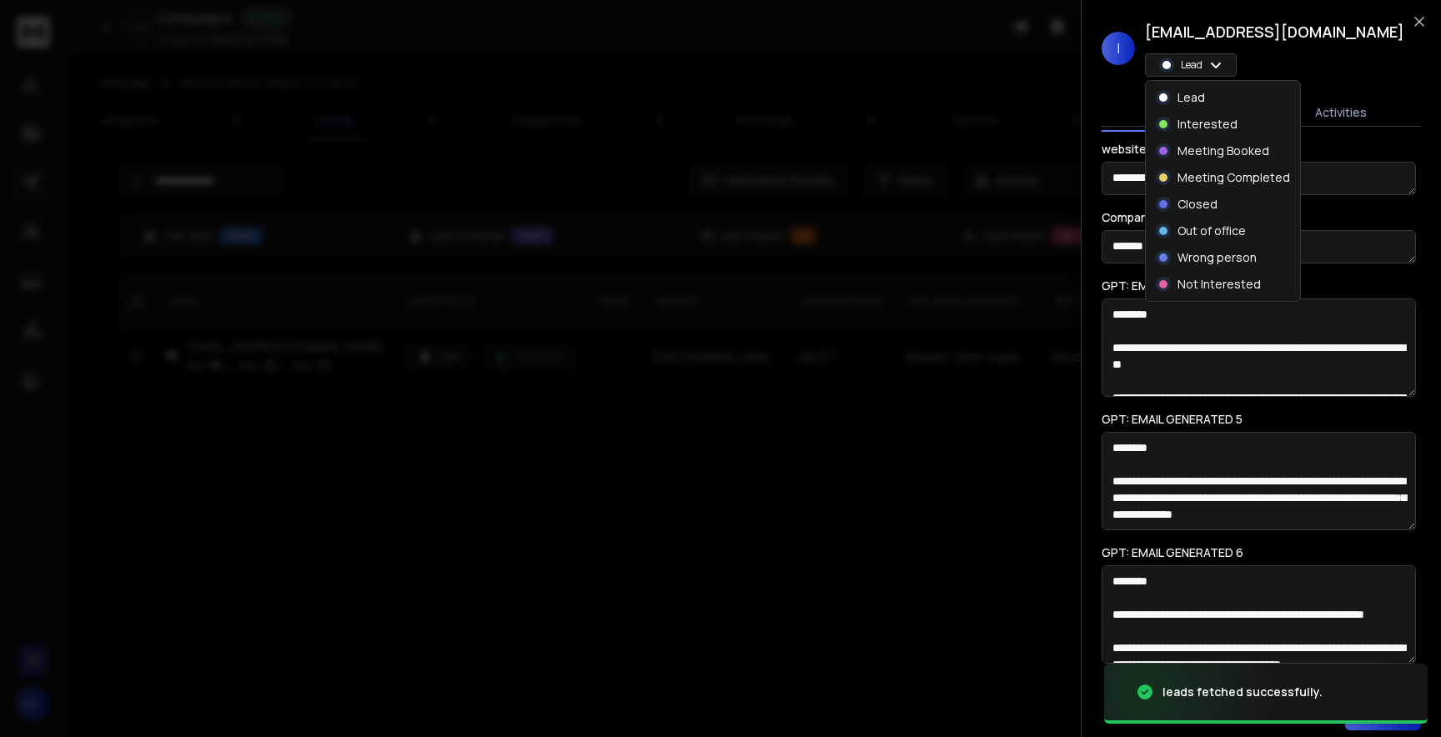  What do you see at coordinates (1191, 98) in the screenshot?
I see `p: Lead` at bounding box center [1191, 98].